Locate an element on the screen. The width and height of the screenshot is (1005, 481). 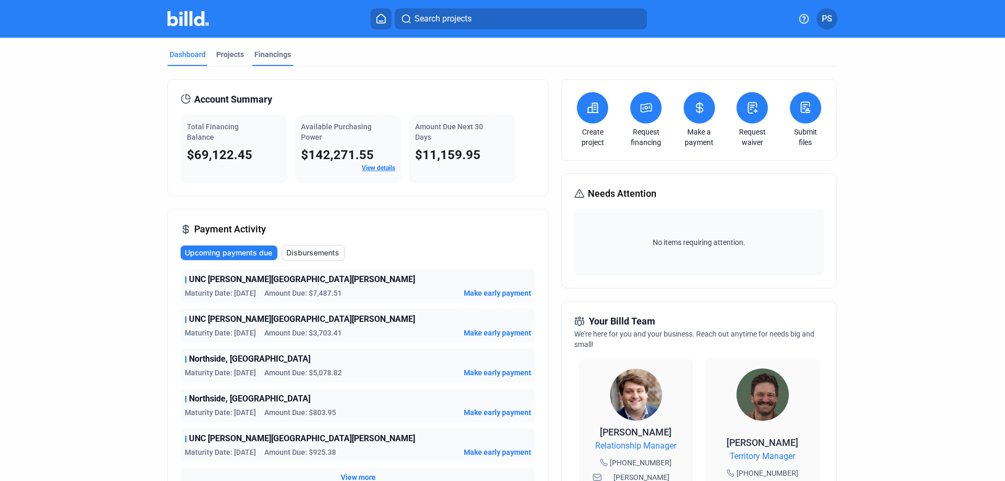
span: Amount Due Next 30 Days is located at coordinates (449, 132).